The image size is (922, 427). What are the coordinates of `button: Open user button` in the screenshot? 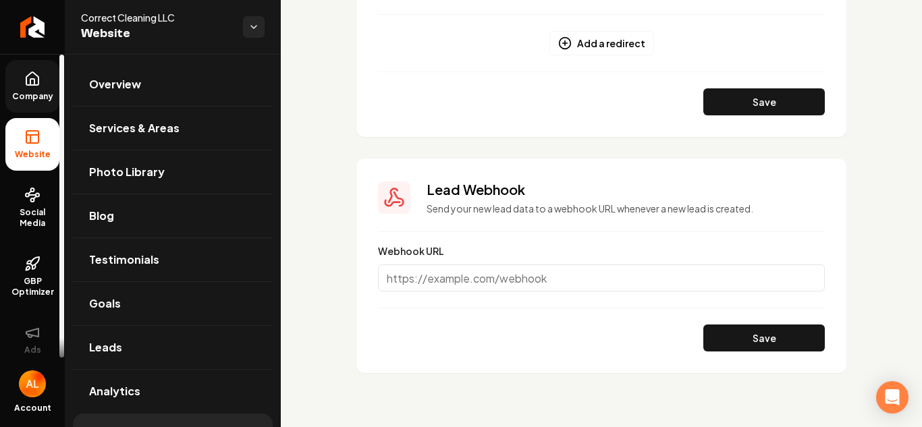 It's located at (32, 384).